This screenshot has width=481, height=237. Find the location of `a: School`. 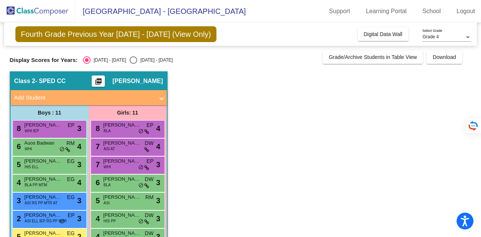

a: School is located at coordinates (431, 11).